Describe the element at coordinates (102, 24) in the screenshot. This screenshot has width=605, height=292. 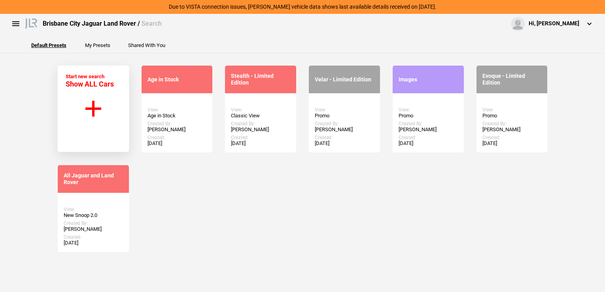
I see `div: Brisbane City Jaguar Land Rover /` at that location.